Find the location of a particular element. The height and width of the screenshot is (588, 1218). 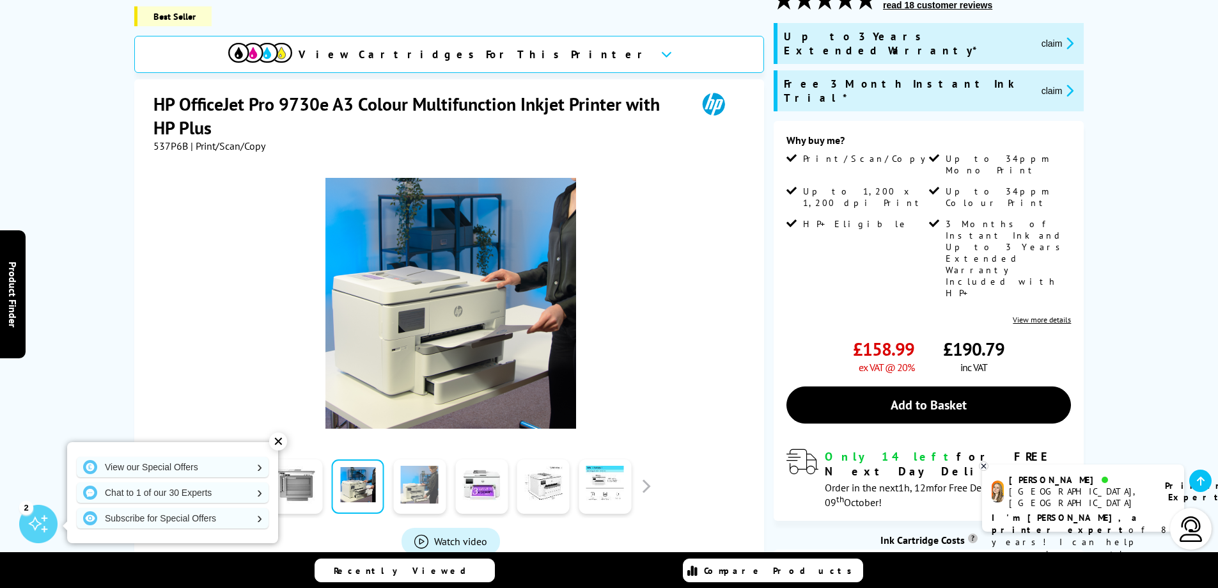

a: HP OfficeJet Pro 9730e Thumbnail is located at coordinates (451, 303).